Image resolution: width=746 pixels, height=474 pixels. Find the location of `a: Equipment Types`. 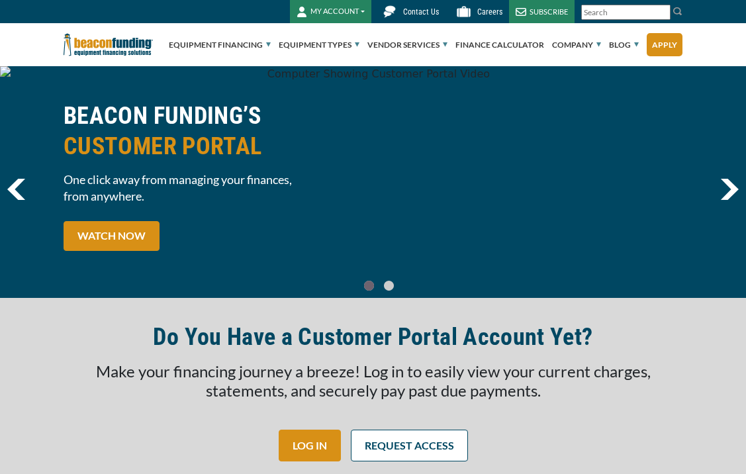

a: Equipment Types is located at coordinates (319, 45).